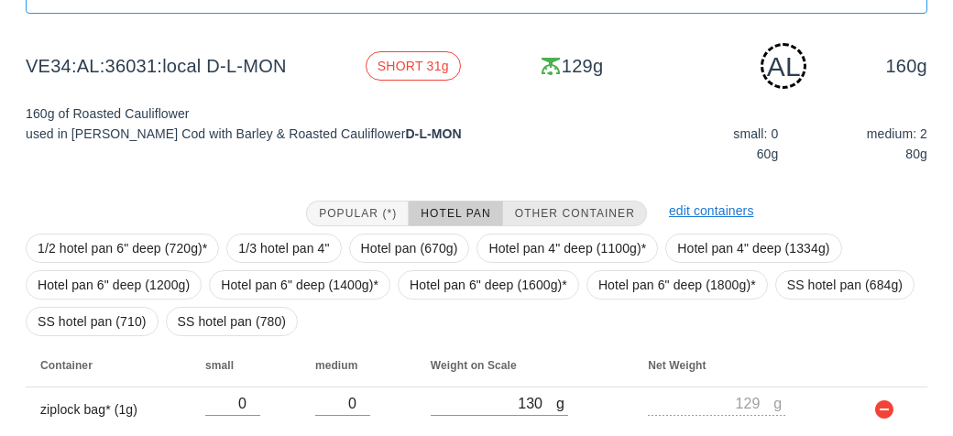 The height and width of the screenshot is (436, 953). Describe the element at coordinates (677, 366) in the screenshot. I see `span: Net Weight` at that location.